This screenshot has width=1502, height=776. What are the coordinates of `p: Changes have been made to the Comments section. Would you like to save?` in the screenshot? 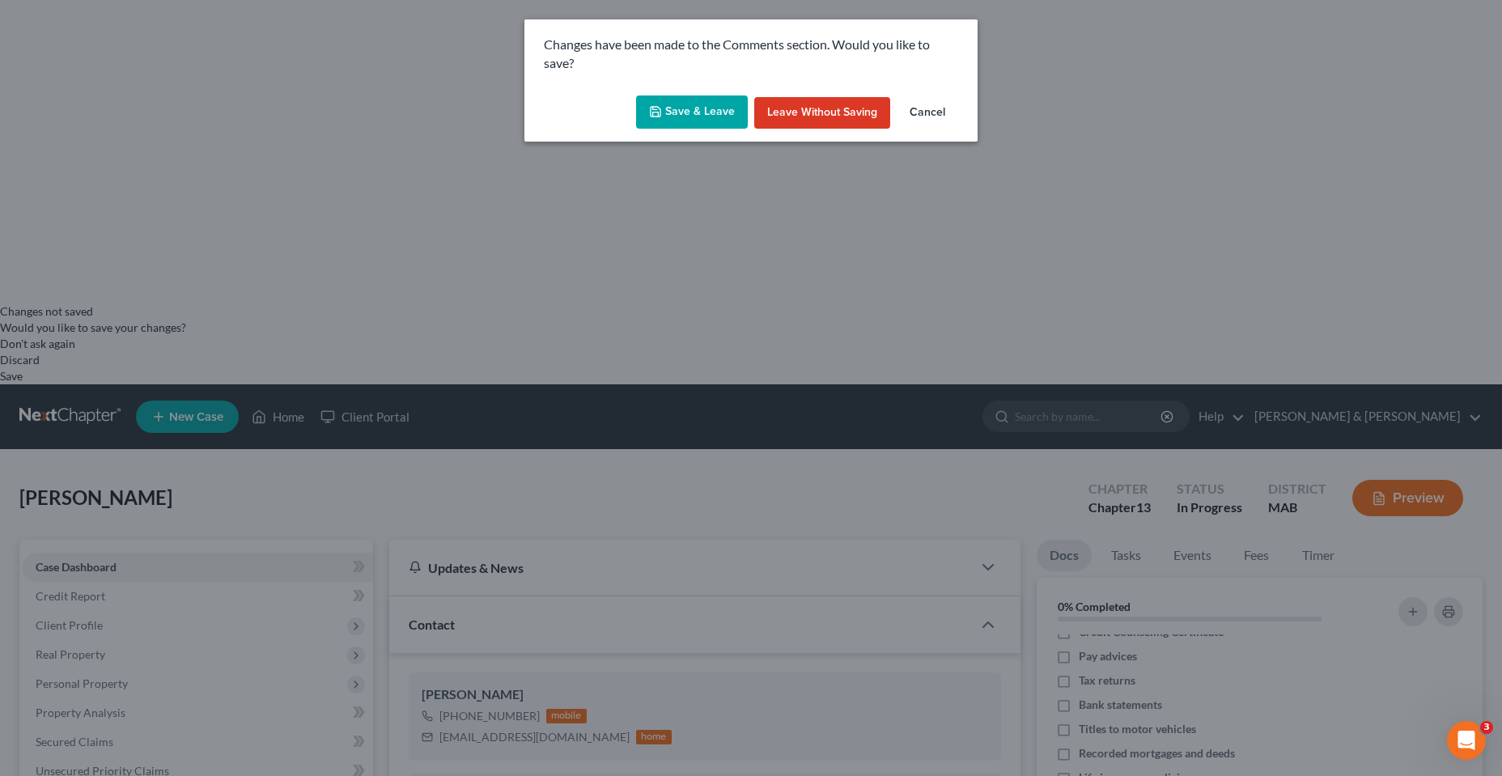 It's located at (751, 54).